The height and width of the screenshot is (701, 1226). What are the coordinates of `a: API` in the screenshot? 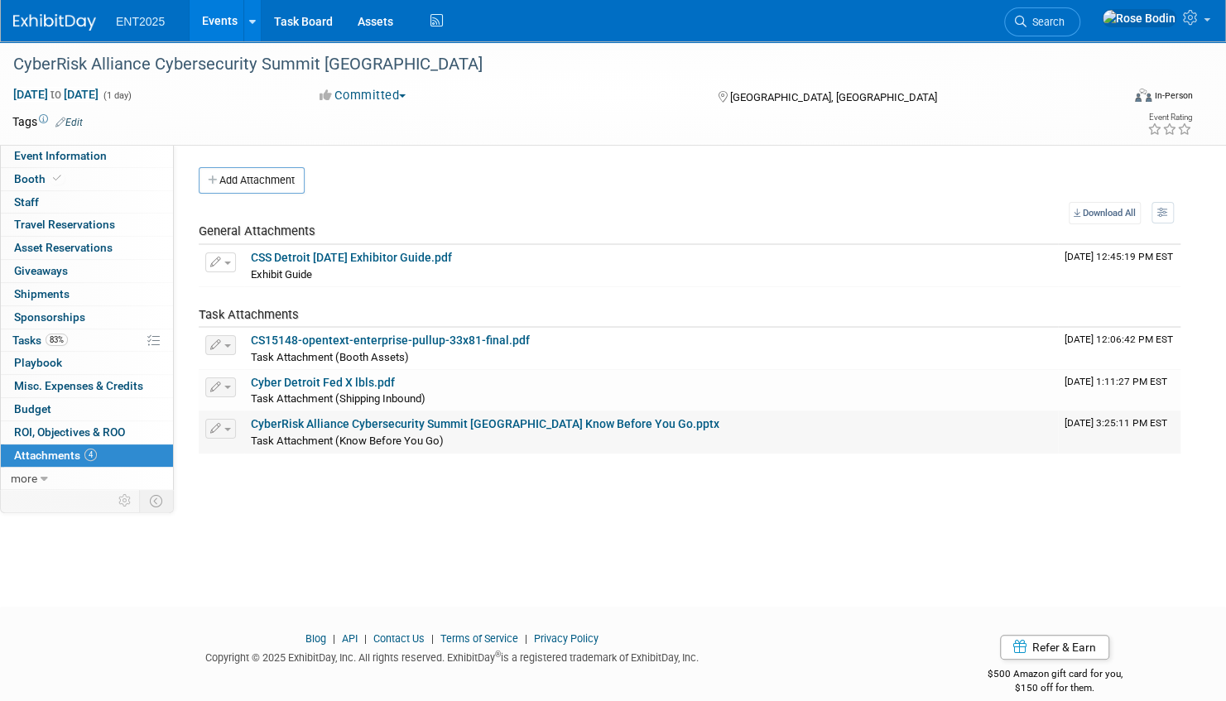 It's located at (349, 638).